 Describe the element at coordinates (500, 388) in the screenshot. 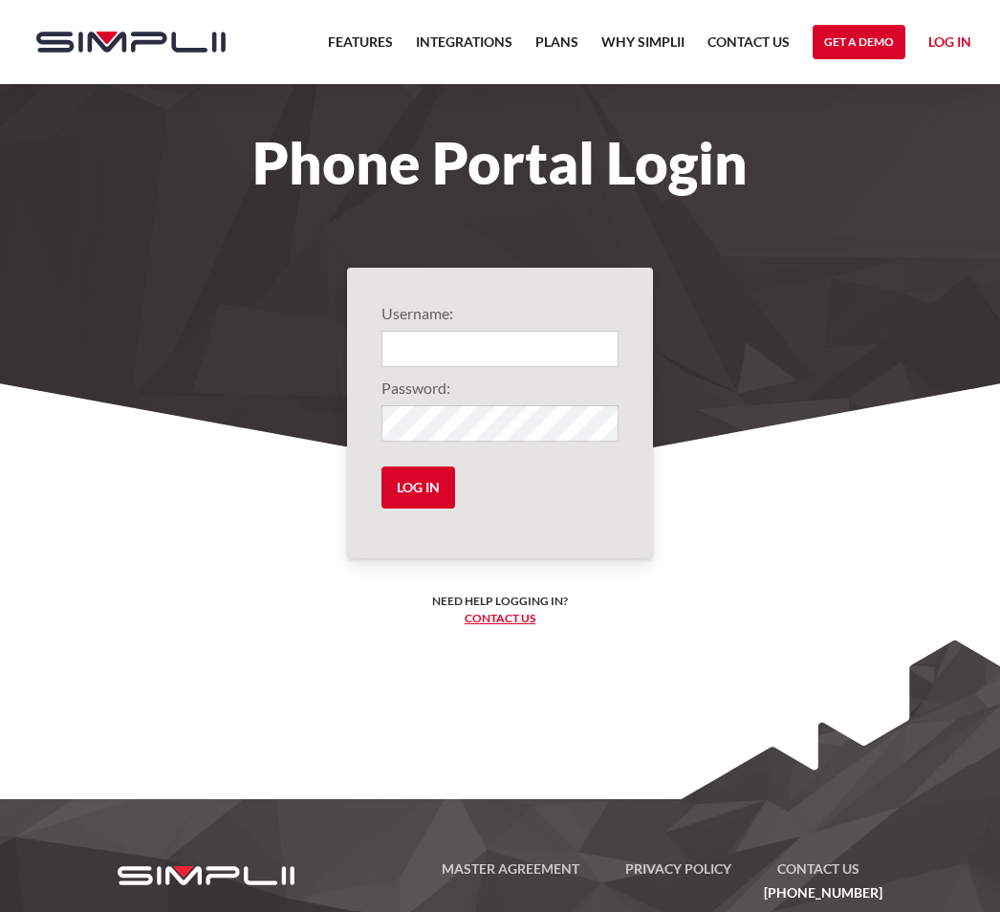

I see `label: Password:` at that location.